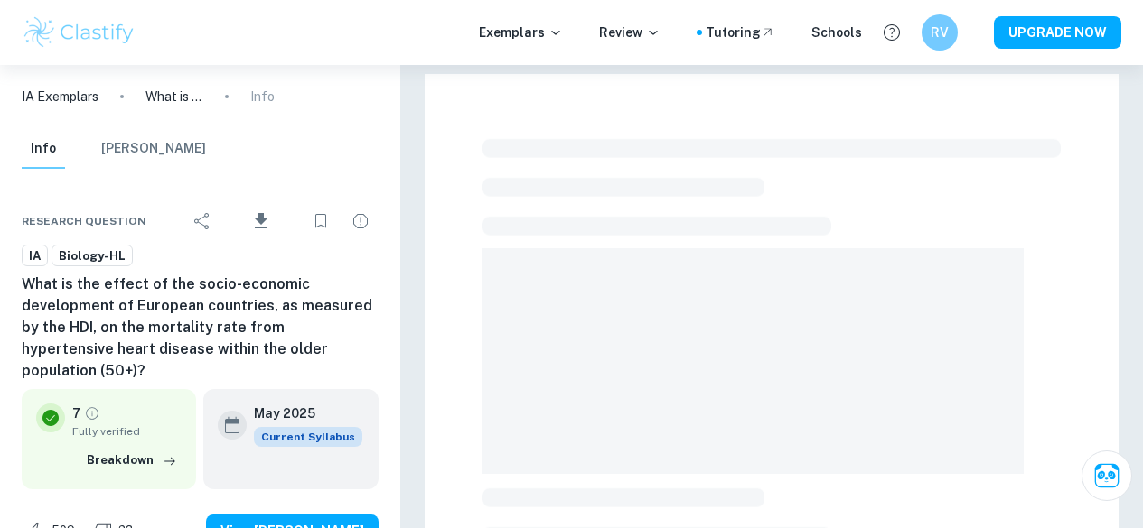 This screenshot has width=1143, height=528. Describe the element at coordinates (132, 461) in the screenshot. I see `button: Breakdown` at that location.